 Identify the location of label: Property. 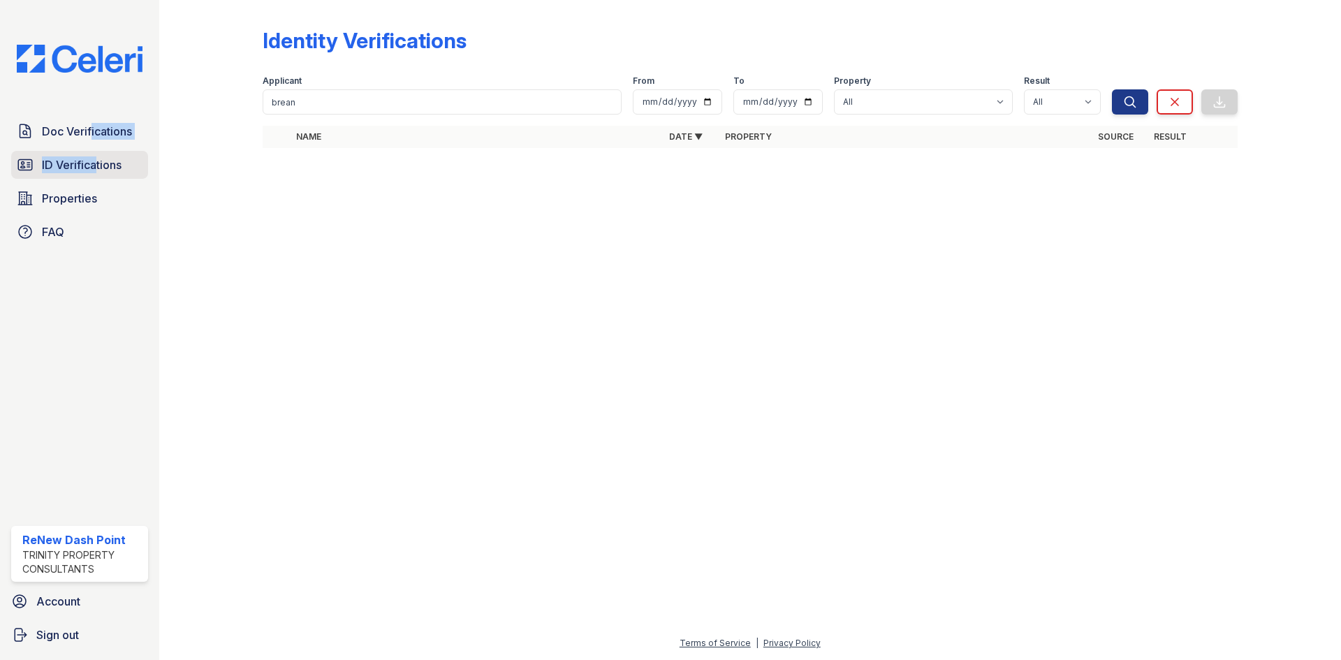
(852, 81).